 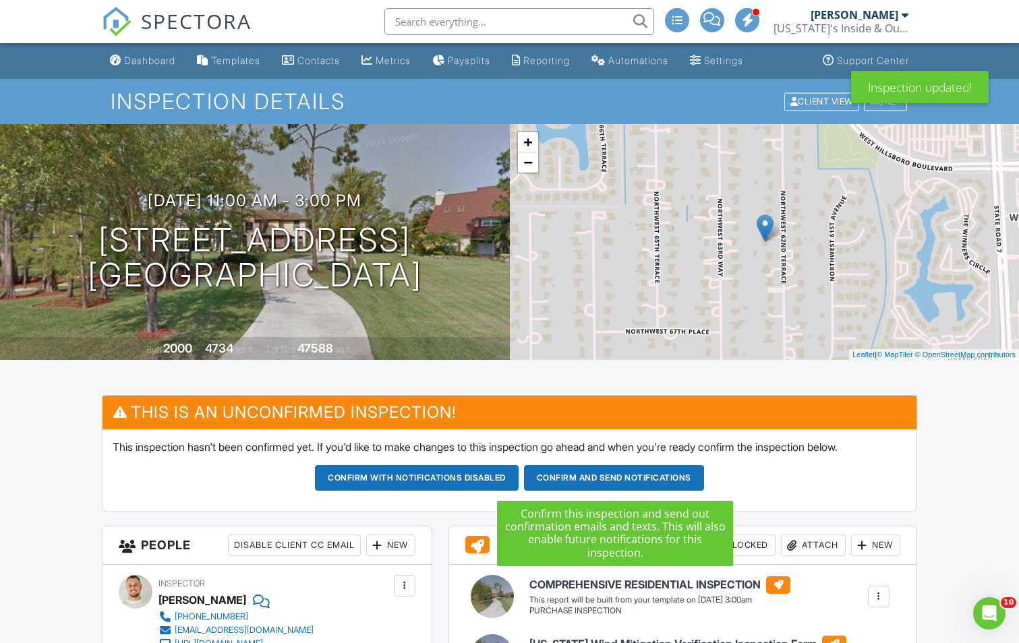 What do you see at coordinates (546, 60) in the screenshot?
I see `div: Reporting` at bounding box center [546, 60].